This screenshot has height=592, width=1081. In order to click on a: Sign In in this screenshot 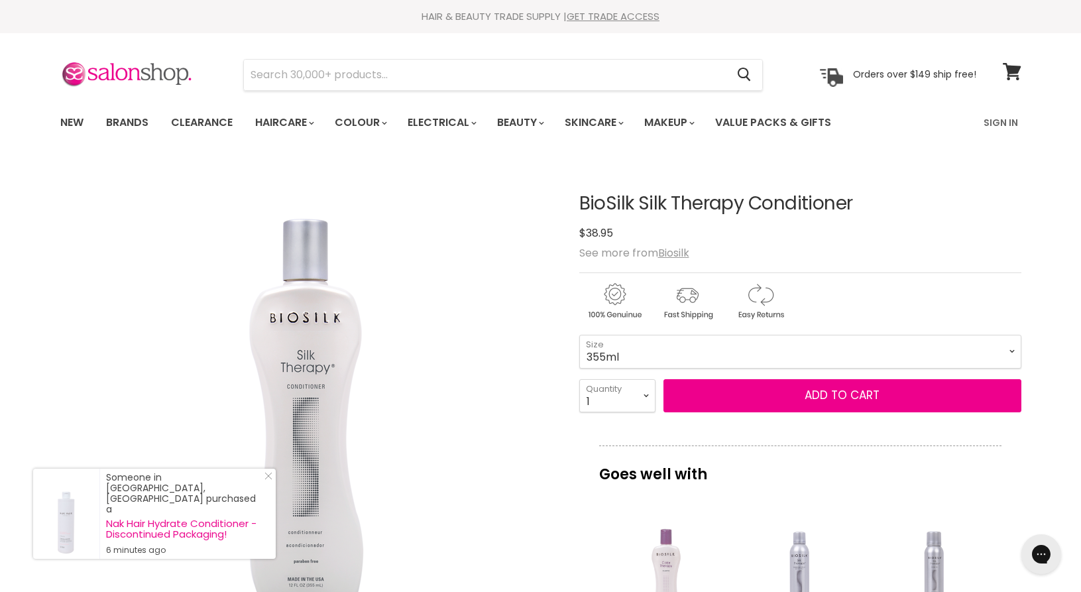, I will do `click(1000, 123)`.